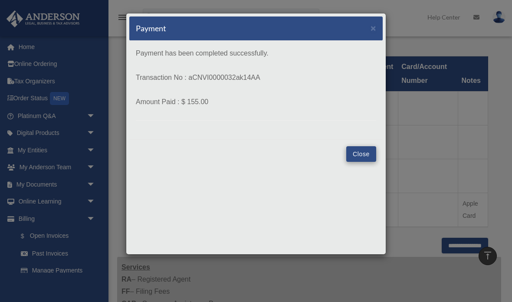  Describe the element at coordinates (151, 28) in the screenshot. I see `h5: Payment` at that location.